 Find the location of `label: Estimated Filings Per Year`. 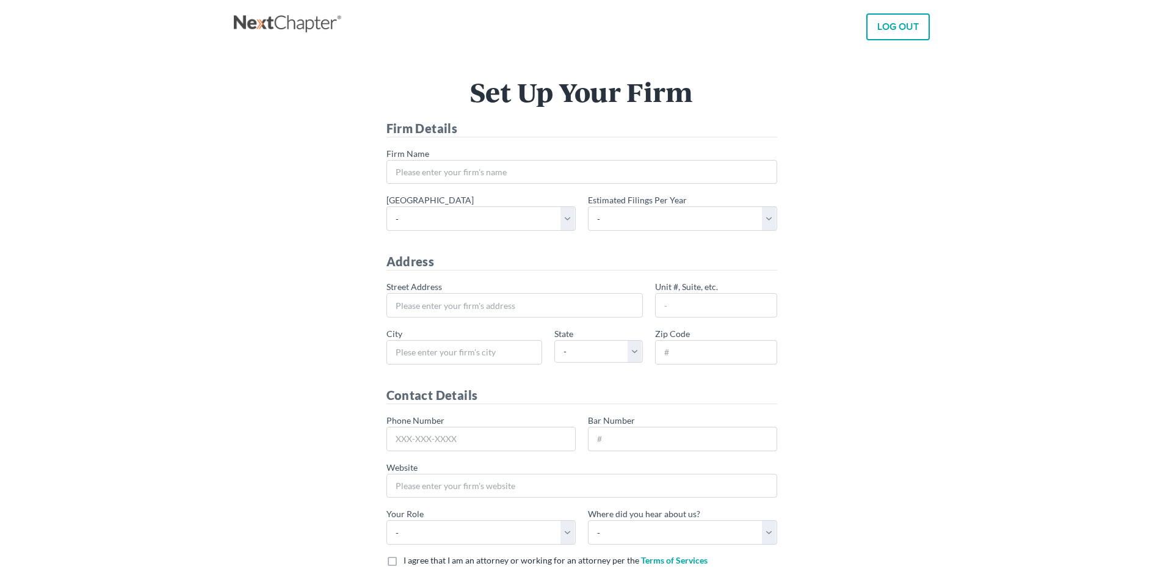

label: Estimated Filings Per Year is located at coordinates (638, 200).